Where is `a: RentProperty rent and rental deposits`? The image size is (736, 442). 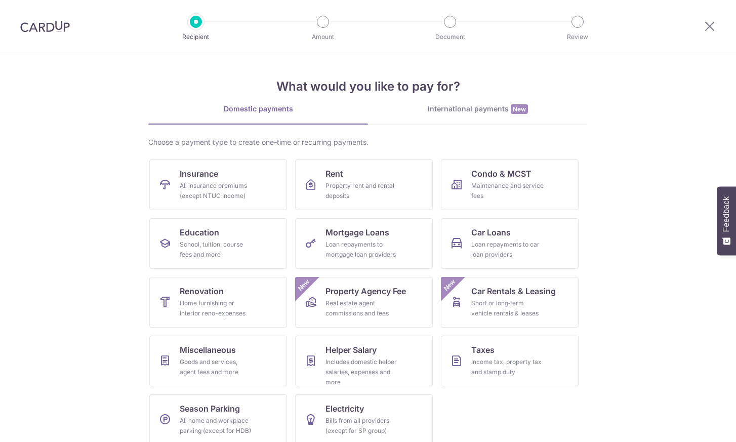 a: RentProperty rent and rental deposits is located at coordinates (364, 185).